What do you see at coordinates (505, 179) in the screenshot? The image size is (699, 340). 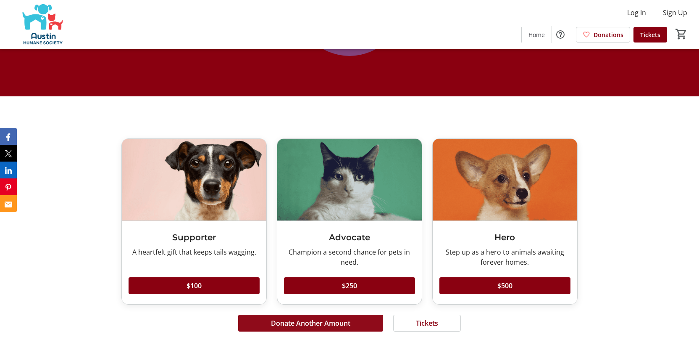 I see `img: Hero` at bounding box center [505, 179].